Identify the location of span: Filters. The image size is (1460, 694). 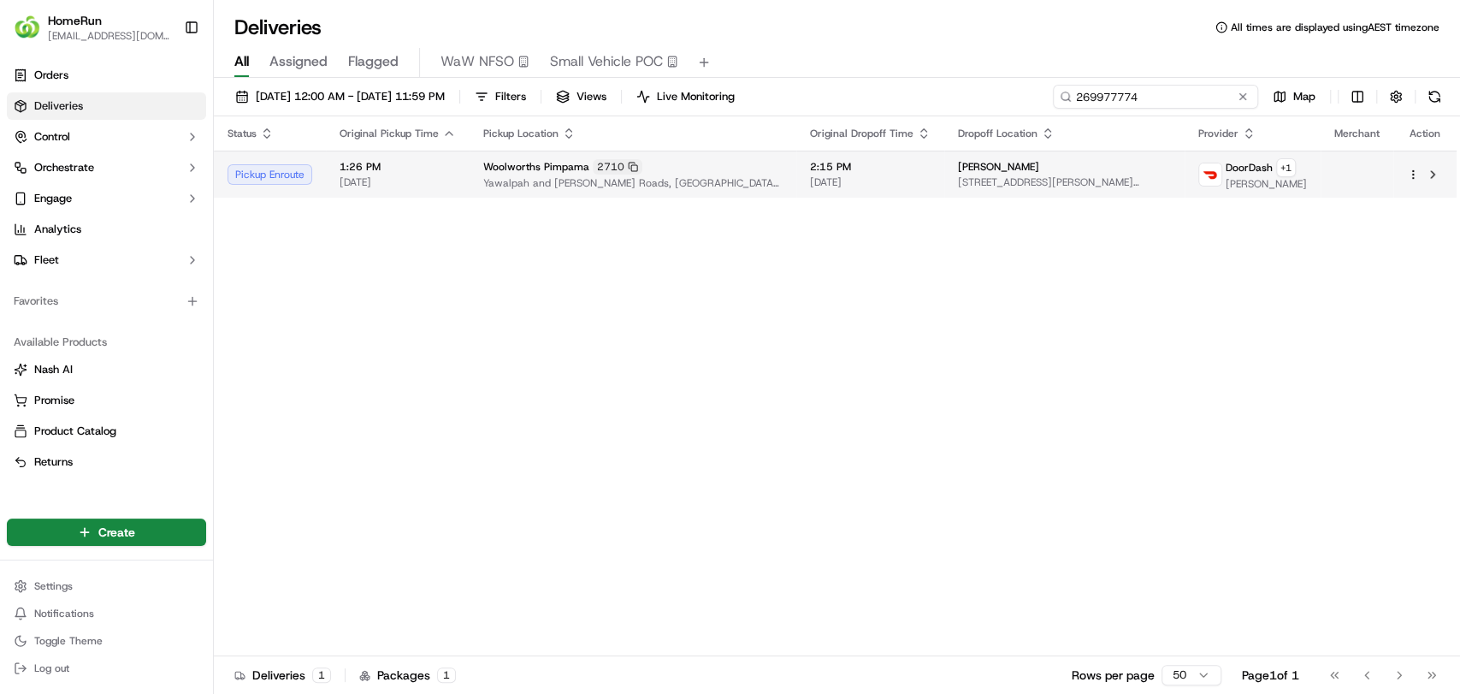
(511, 97).